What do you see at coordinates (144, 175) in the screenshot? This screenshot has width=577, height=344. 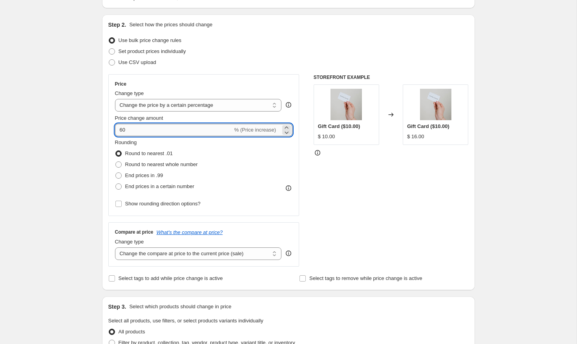 I see `span: End prices in .99` at bounding box center [144, 175].